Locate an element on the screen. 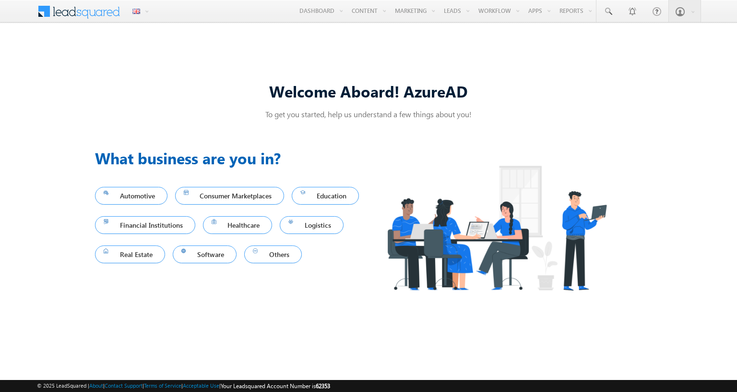 The image size is (737, 392). a: Contact Support is located at coordinates (123, 385).